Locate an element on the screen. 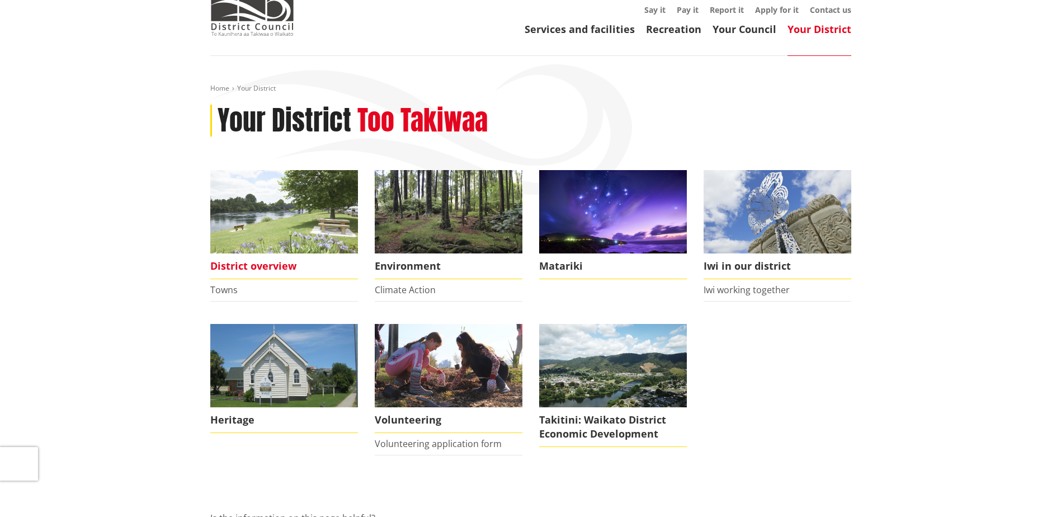  h1: Your District is located at coordinates (284, 121).